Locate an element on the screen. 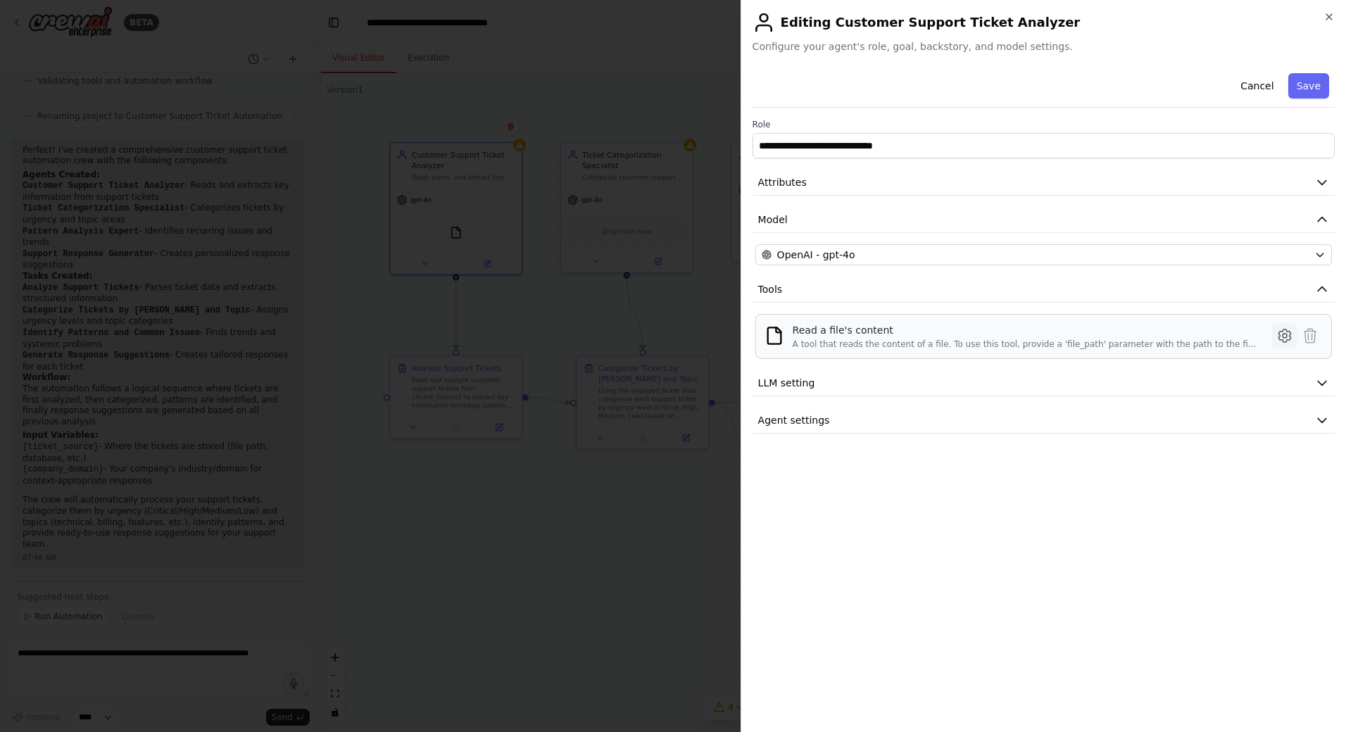 The width and height of the screenshot is (1346, 732). button: LLM setting is located at coordinates (1044, 383).